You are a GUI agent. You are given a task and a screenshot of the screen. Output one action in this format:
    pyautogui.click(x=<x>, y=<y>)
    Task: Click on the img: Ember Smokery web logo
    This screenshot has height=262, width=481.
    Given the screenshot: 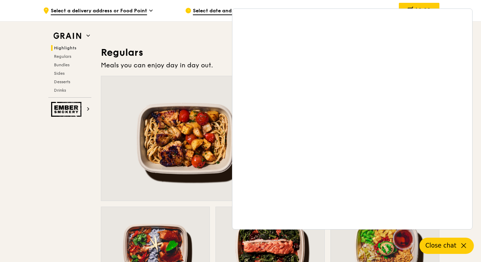 What is the action you would take?
    pyautogui.click(x=67, y=109)
    